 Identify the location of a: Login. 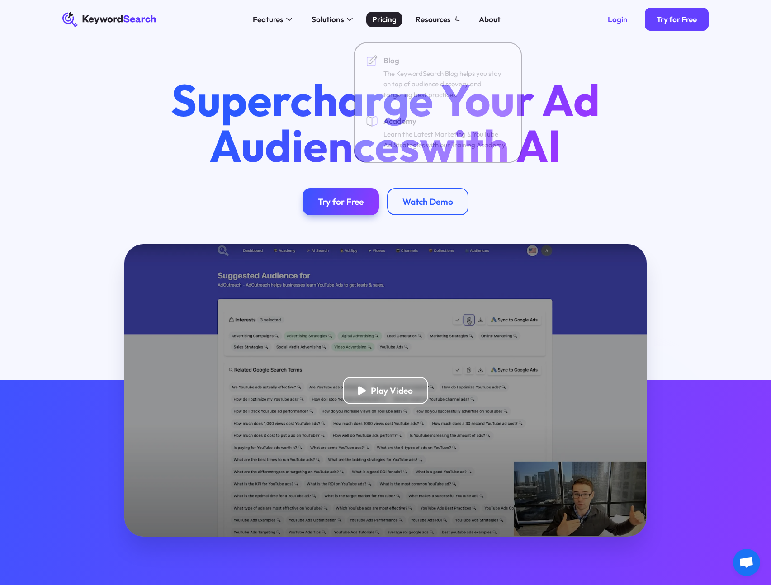
(617, 19).